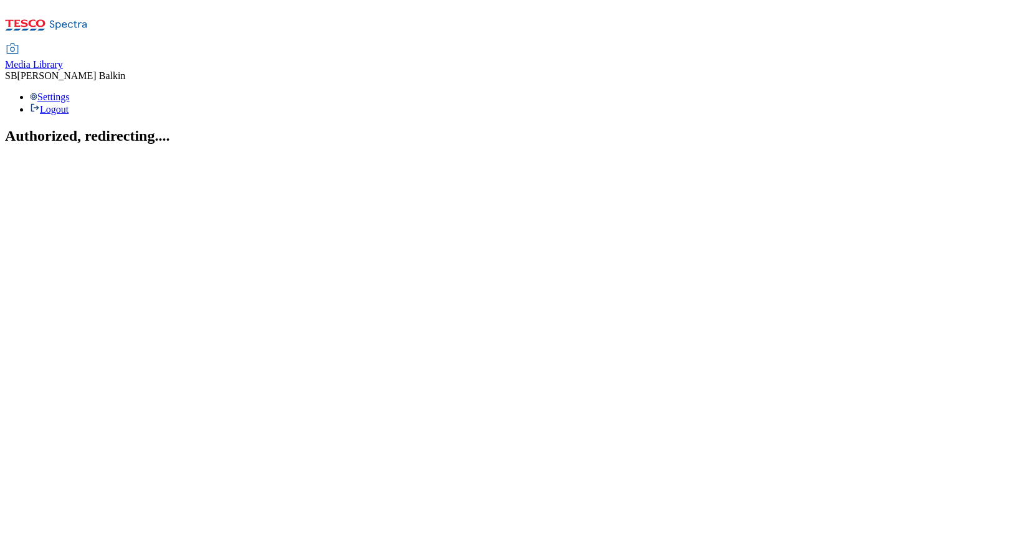 The image size is (1023, 556). I want to click on a: Media Library, so click(34, 57).